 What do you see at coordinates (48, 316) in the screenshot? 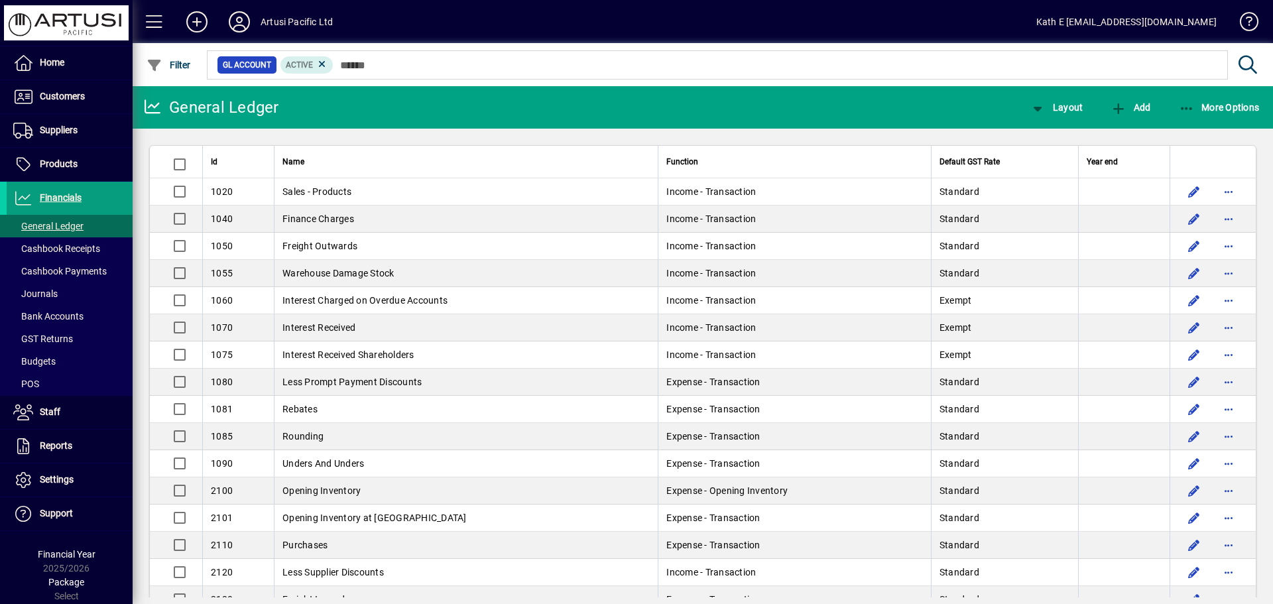
I see `span: Bank Accounts` at bounding box center [48, 316].